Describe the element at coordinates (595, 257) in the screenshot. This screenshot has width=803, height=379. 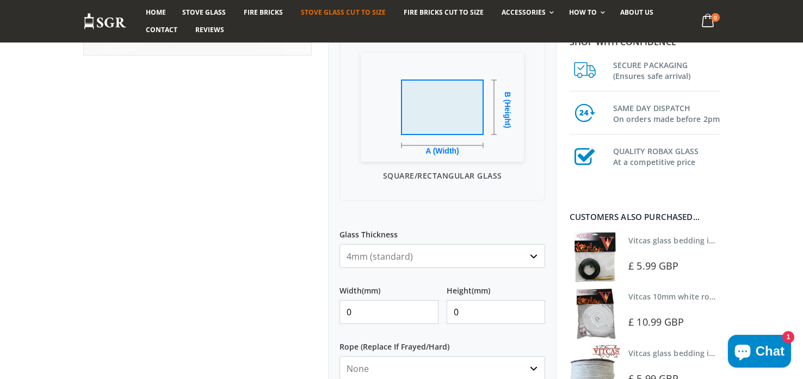
I see `img: Vitcas stove glass bedding in tape` at that location.